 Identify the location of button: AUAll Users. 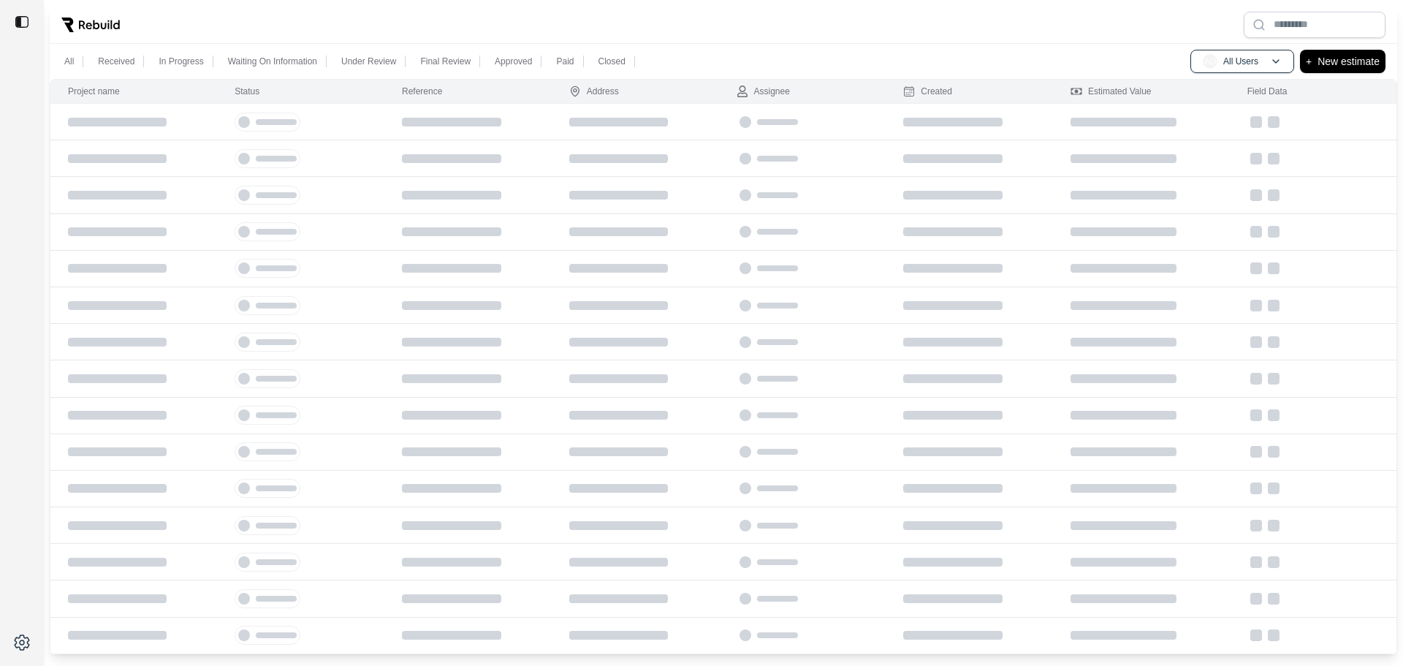
(1242, 61).